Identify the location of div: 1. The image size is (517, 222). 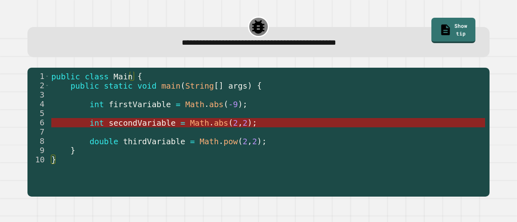
(38, 76).